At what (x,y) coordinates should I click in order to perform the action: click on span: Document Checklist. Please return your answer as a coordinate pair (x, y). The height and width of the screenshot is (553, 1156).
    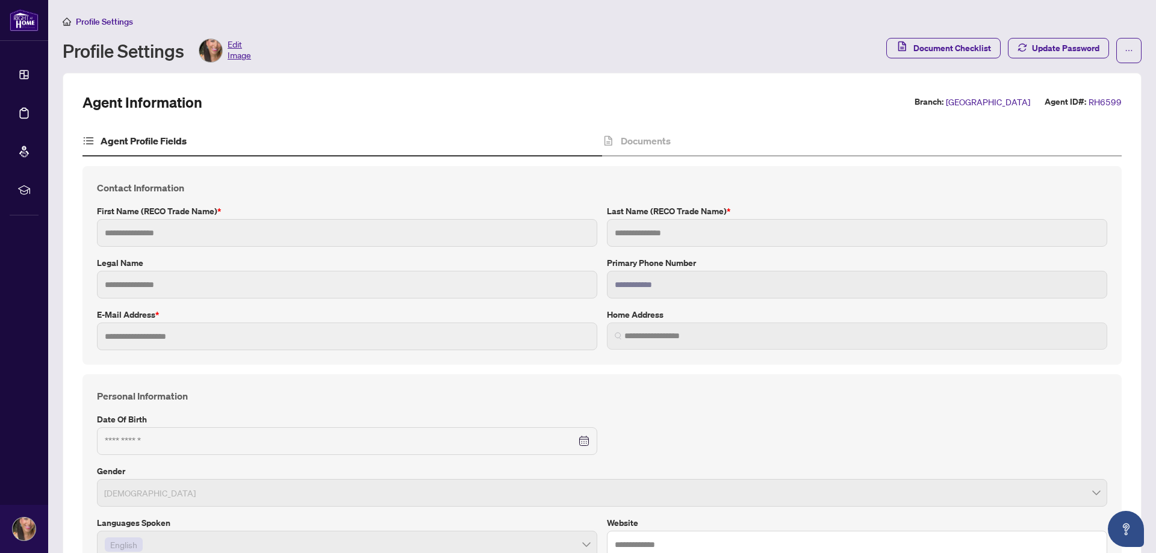
    Looking at the image, I should click on (951, 48).